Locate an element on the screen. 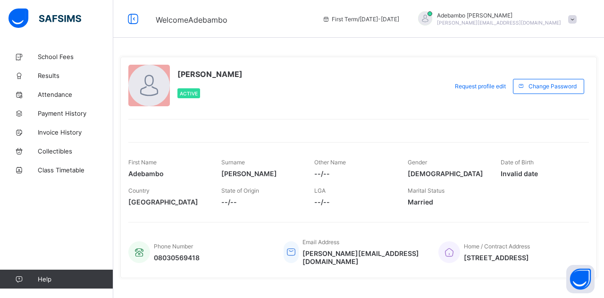 The height and width of the screenshot is (298, 604). span: Class Timetable is located at coordinates (76, 170).